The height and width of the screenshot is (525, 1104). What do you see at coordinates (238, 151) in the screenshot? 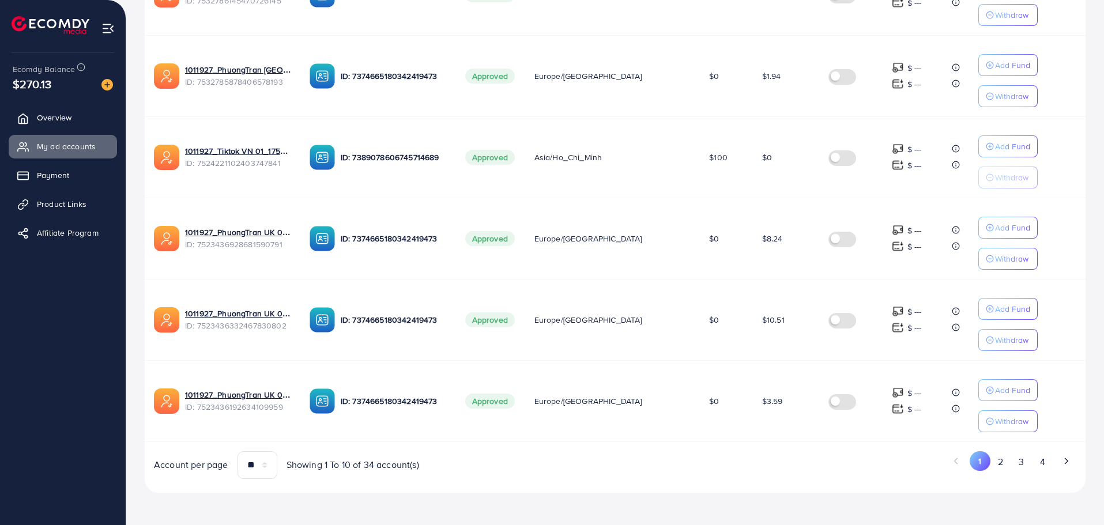
I see `a: 1011927_Tiktok VN 01_1751869264216` at bounding box center [238, 151].